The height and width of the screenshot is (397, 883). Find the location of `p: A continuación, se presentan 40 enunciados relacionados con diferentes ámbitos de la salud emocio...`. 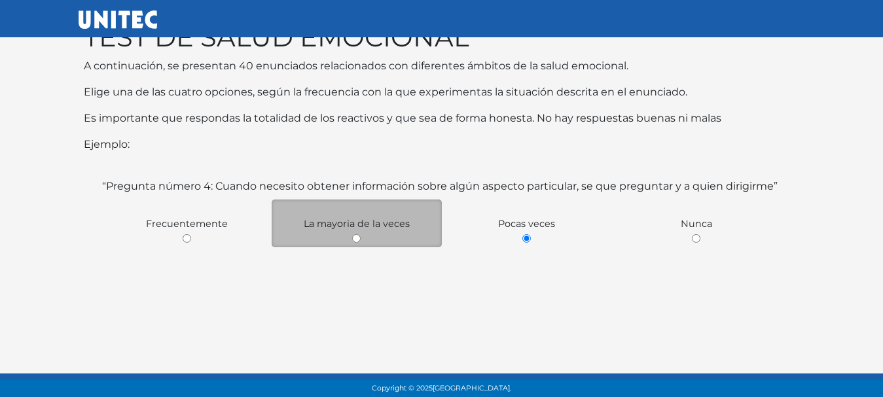

p: A continuación, se presentan 40 enunciados relacionados con diferentes ámbitos de la salud emocio... is located at coordinates (442, 66).